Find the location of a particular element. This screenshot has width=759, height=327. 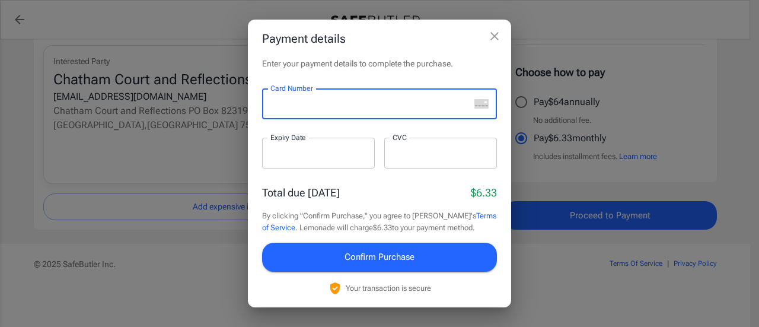

label: Card Number is located at coordinates (291, 88).